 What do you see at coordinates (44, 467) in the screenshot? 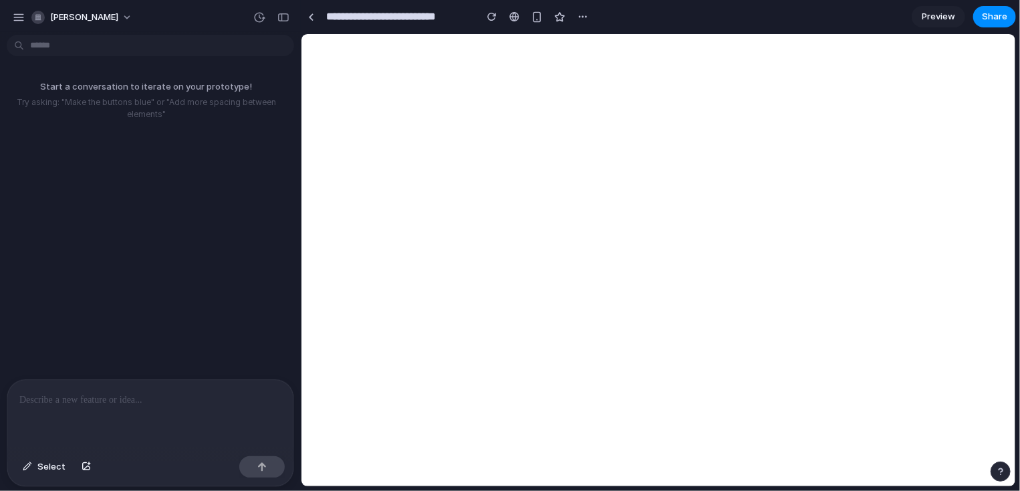
I see `button: Select` at bounding box center [44, 467].